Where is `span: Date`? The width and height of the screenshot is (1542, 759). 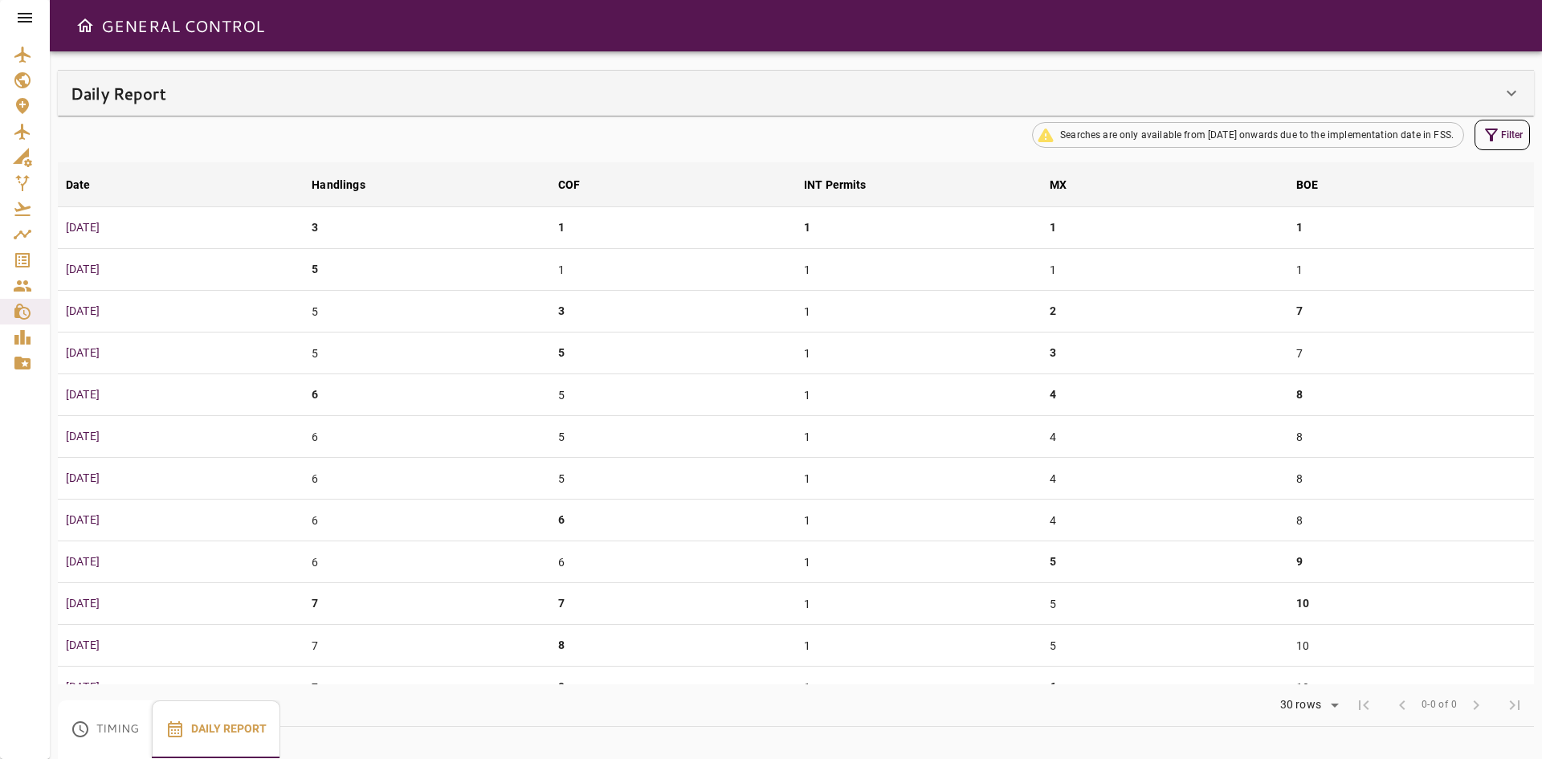 span: Date is located at coordinates (88, 185).